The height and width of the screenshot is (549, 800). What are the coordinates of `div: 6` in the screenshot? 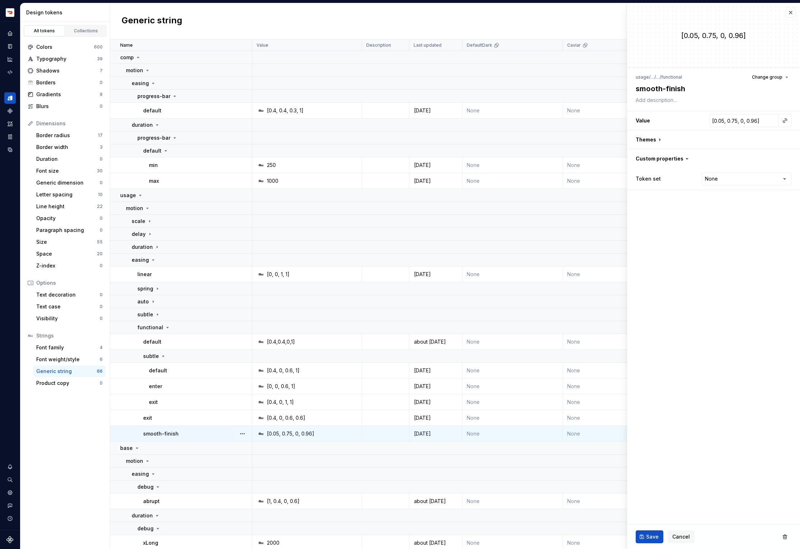 It's located at (101, 359).